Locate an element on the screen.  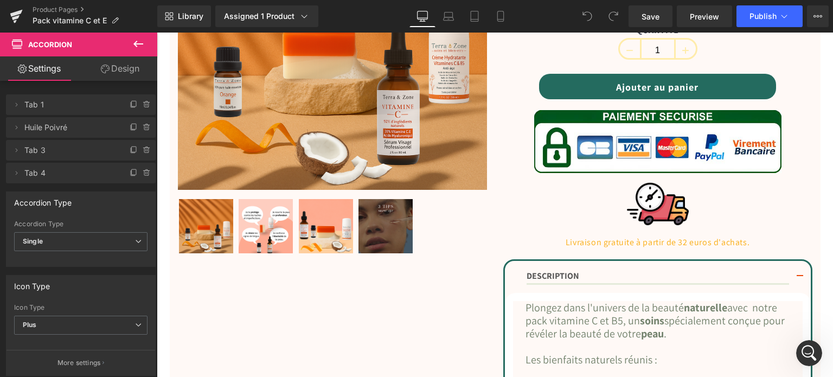
a: Product Pages is located at coordinates (95, 10).